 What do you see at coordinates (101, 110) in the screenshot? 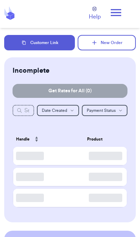
I see `span: Payment Status` at bounding box center [101, 110].